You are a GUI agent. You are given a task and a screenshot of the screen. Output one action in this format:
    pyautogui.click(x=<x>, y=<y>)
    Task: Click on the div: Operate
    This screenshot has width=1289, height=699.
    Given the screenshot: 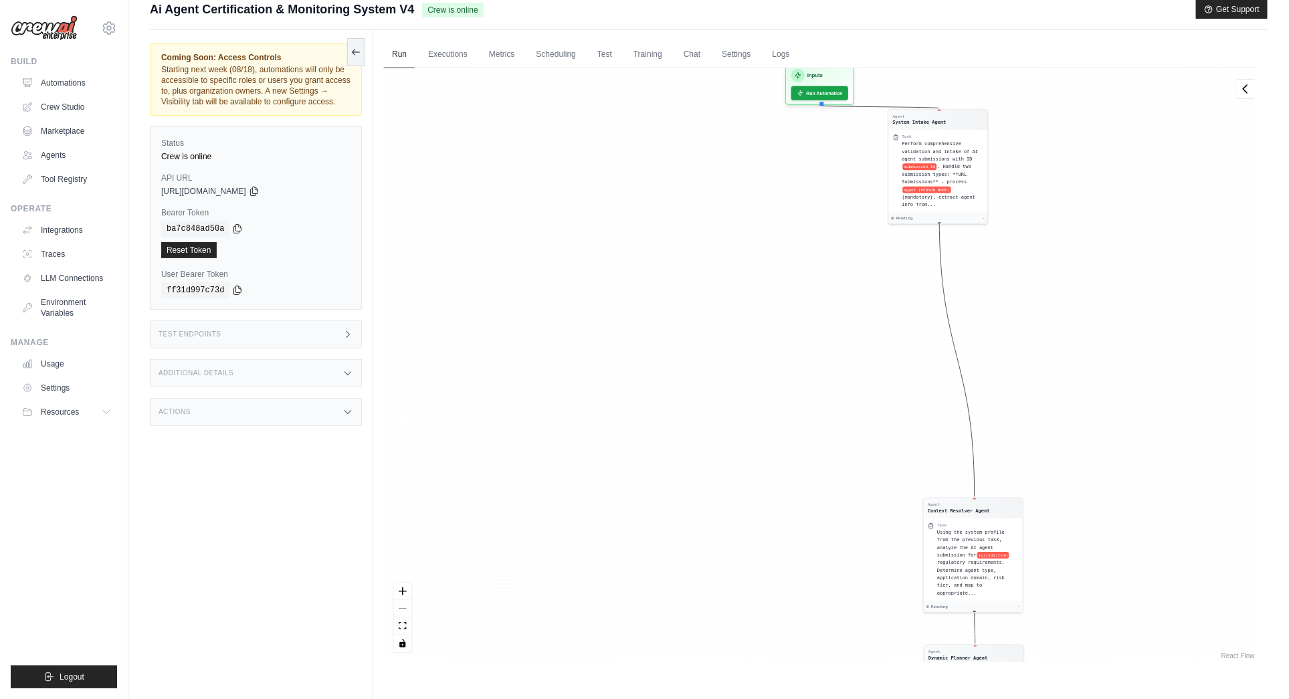 What is the action you would take?
    pyautogui.click(x=64, y=209)
    